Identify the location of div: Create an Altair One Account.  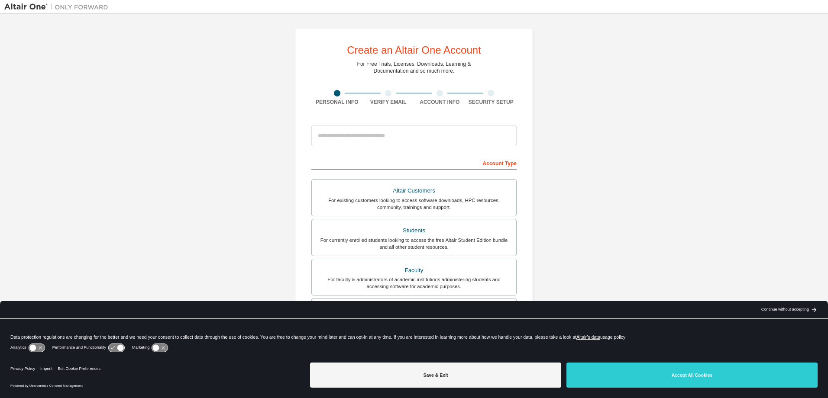
(414, 50).